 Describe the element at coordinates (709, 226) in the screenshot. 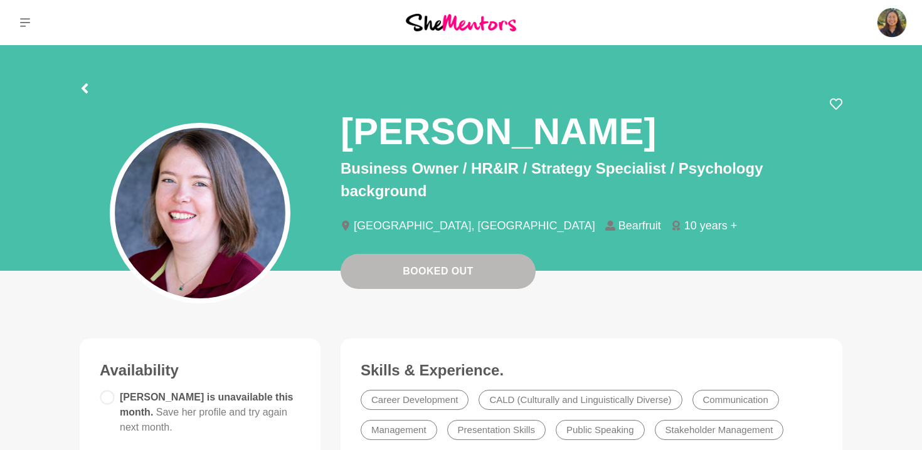

I see `li: 10 years +` at that location.